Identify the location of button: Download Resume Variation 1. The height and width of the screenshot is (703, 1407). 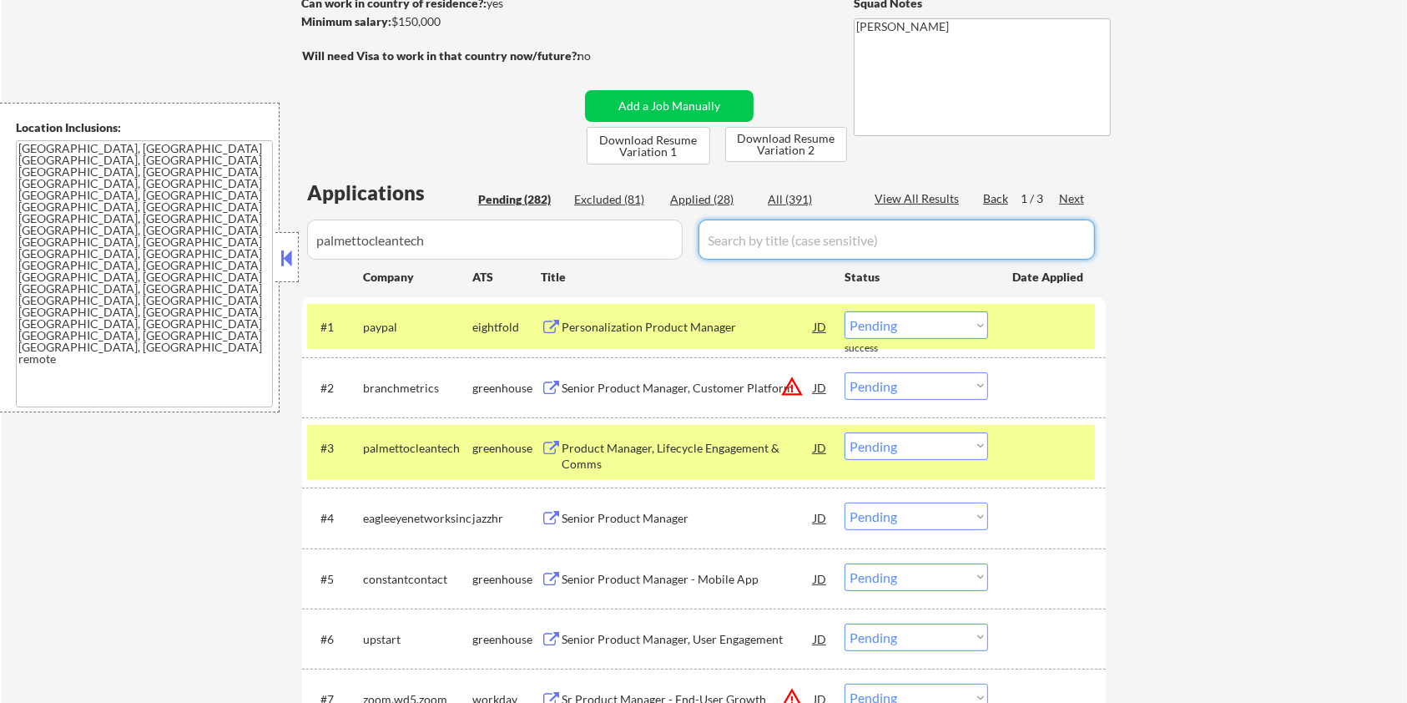
(648, 145).